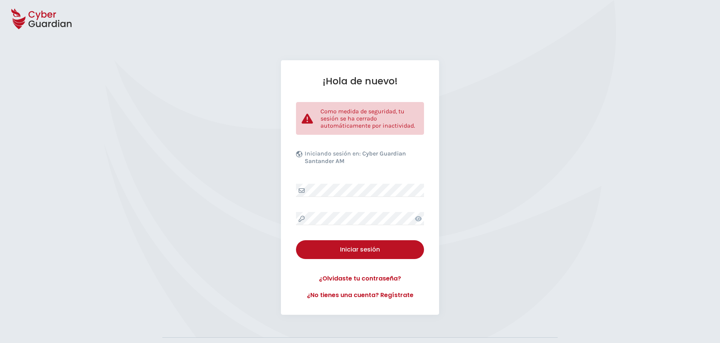  What do you see at coordinates (369, 118) in the screenshot?
I see `p: Como medida de seguridad, tu sesión se ha cerrado automáticamente por inactividad.` at bounding box center [369, 118].